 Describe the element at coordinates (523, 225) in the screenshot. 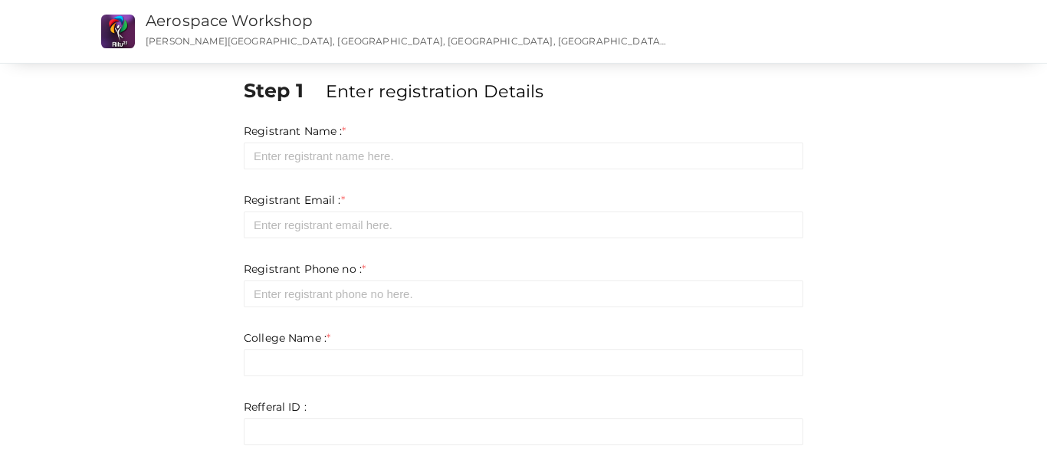

I see `input: Enter registrant email here.` at that location.